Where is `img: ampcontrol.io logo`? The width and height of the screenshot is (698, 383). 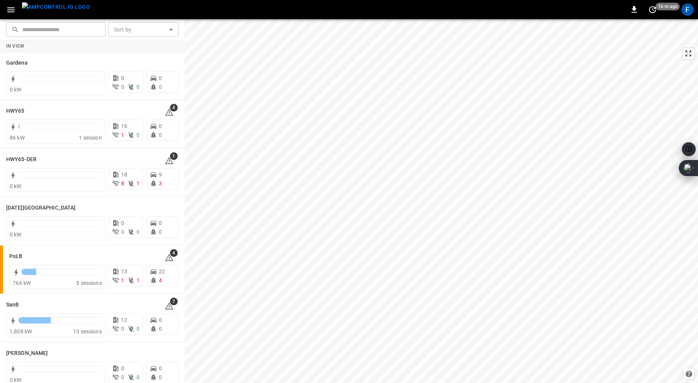 img: ampcontrol.io logo is located at coordinates (56, 7).